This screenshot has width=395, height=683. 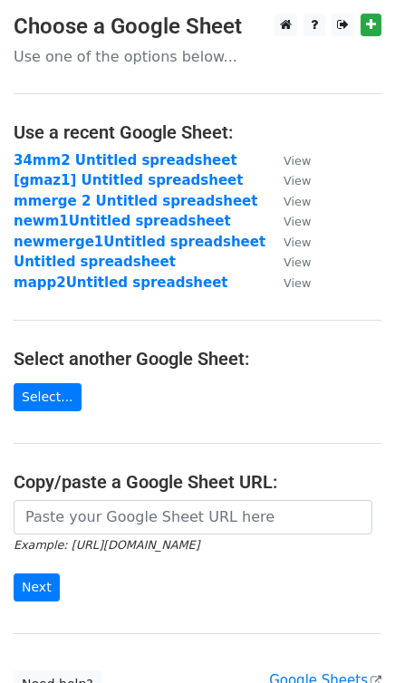 I want to click on input: Paste your Google Sheet URL here, so click(x=193, y=518).